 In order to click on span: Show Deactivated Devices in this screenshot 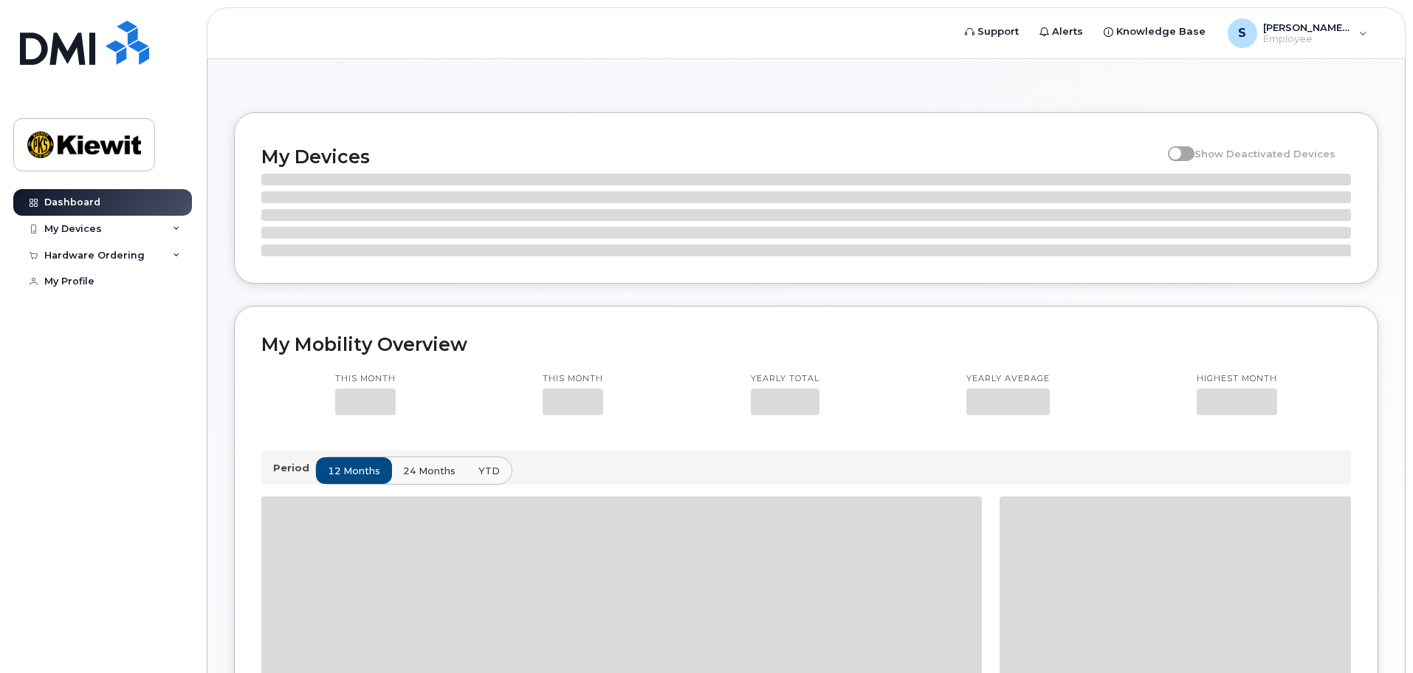, I will do `click(1265, 154)`.